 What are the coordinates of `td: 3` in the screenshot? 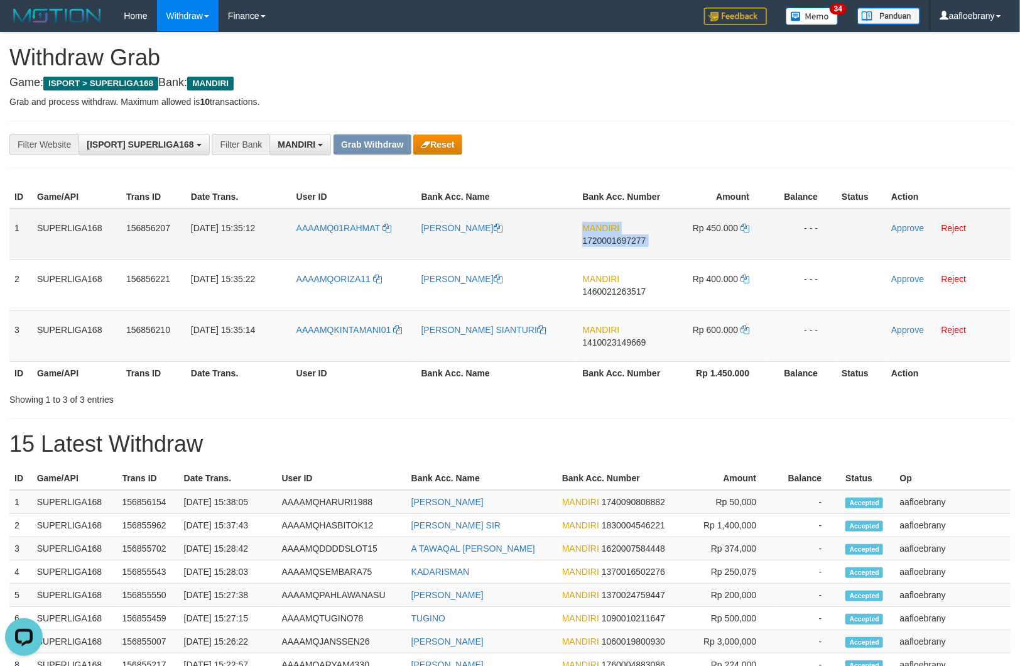 It's located at (21, 335).